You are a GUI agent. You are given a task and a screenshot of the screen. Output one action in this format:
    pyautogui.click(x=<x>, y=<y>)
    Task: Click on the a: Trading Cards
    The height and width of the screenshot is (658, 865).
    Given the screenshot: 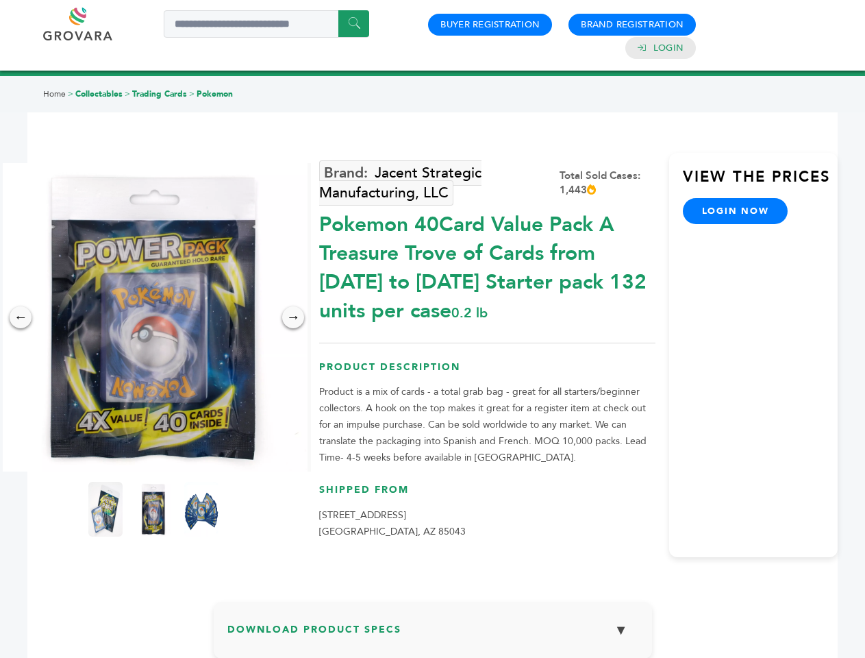 What is the action you would take?
    pyautogui.click(x=160, y=94)
    